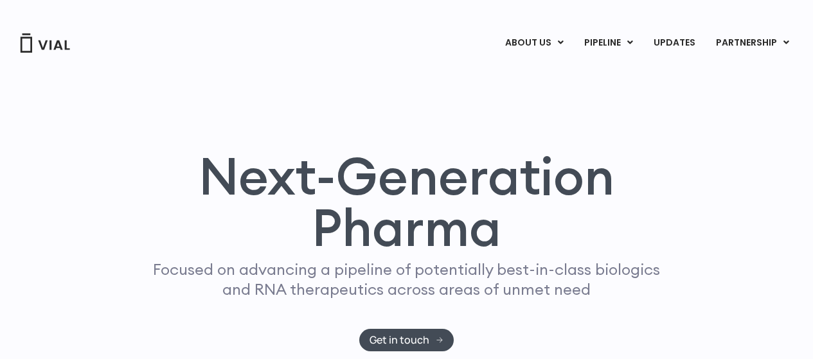 The width and height of the screenshot is (813, 359). I want to click on a: ABOUT USMenu Toggle, so click(534, 43).